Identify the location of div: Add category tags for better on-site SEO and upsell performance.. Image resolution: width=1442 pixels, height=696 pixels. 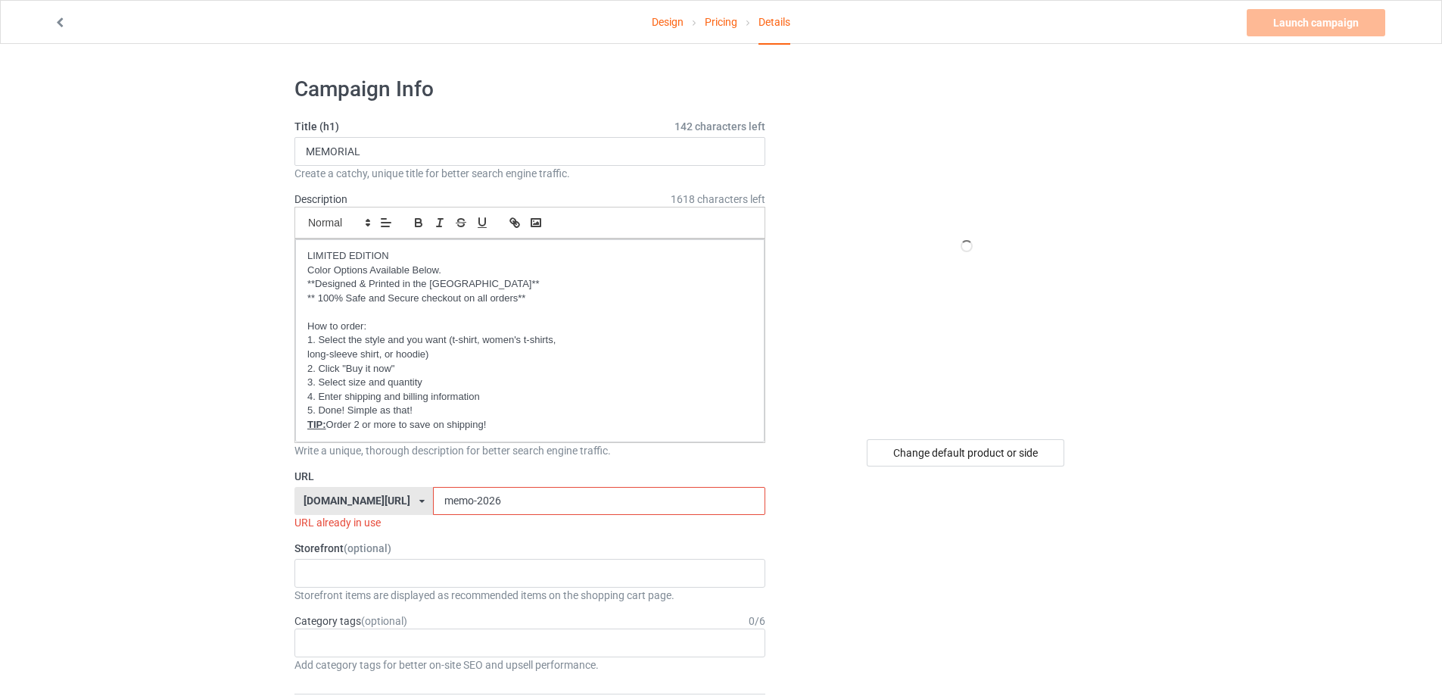
(530, 665).